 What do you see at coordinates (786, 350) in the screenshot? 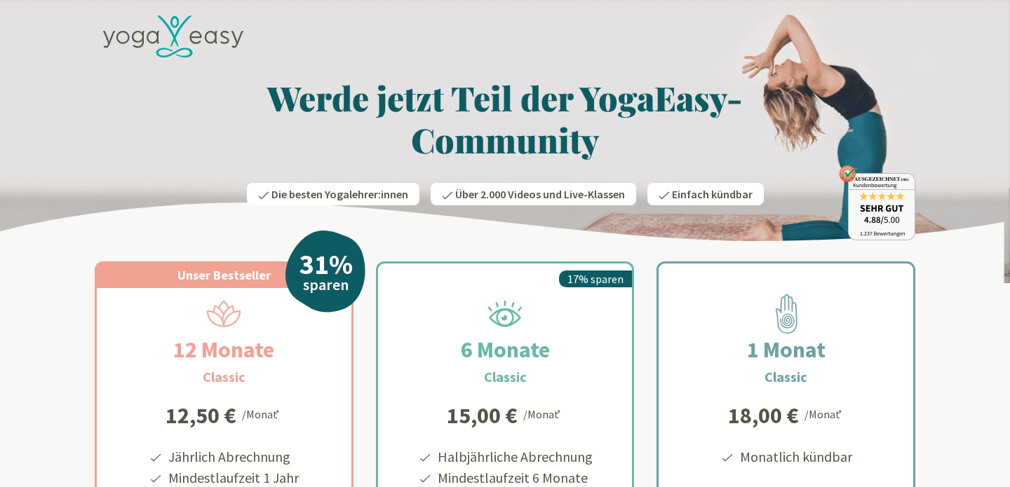
I see `h2: 1 Monat` at bounding box center [786, 350].